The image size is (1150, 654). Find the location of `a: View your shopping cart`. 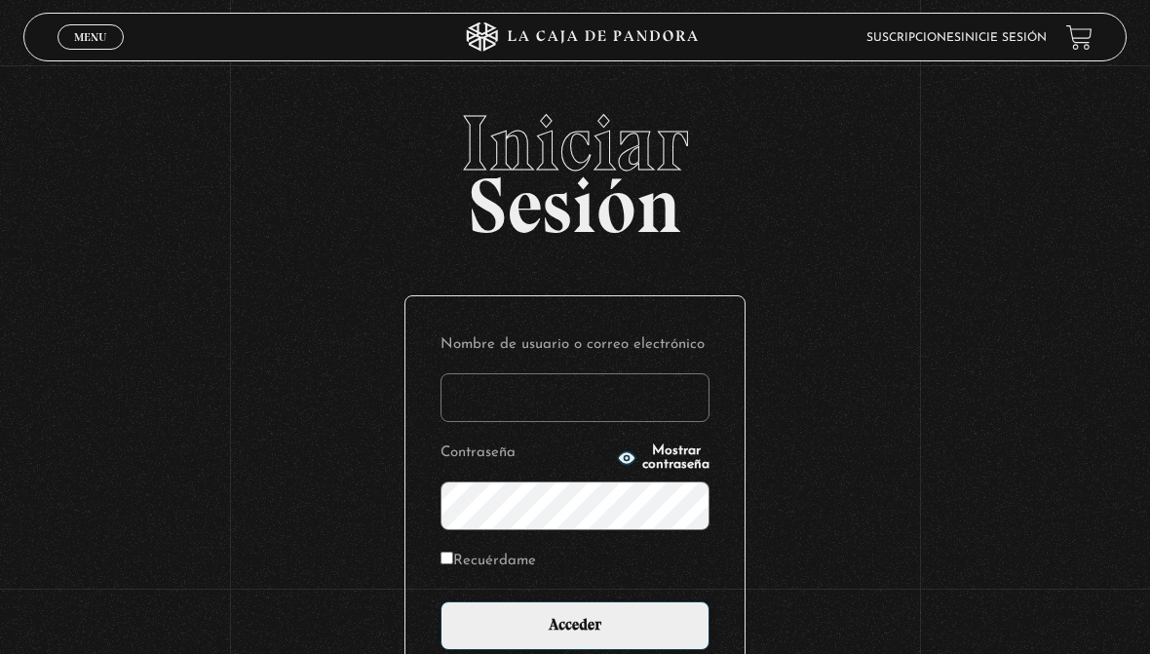

a: View your shopping cart is located at coordinates (1079, 37).